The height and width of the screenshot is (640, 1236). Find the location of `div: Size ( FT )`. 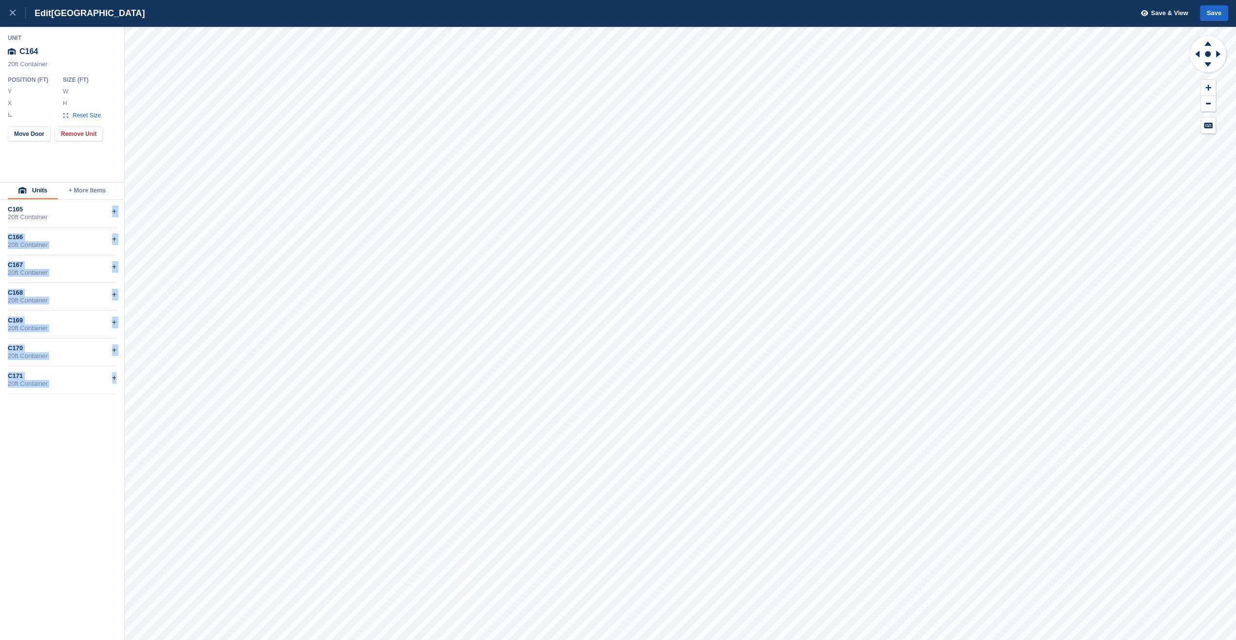

div: Size ( FT ) is located at coordinates (84, 80).